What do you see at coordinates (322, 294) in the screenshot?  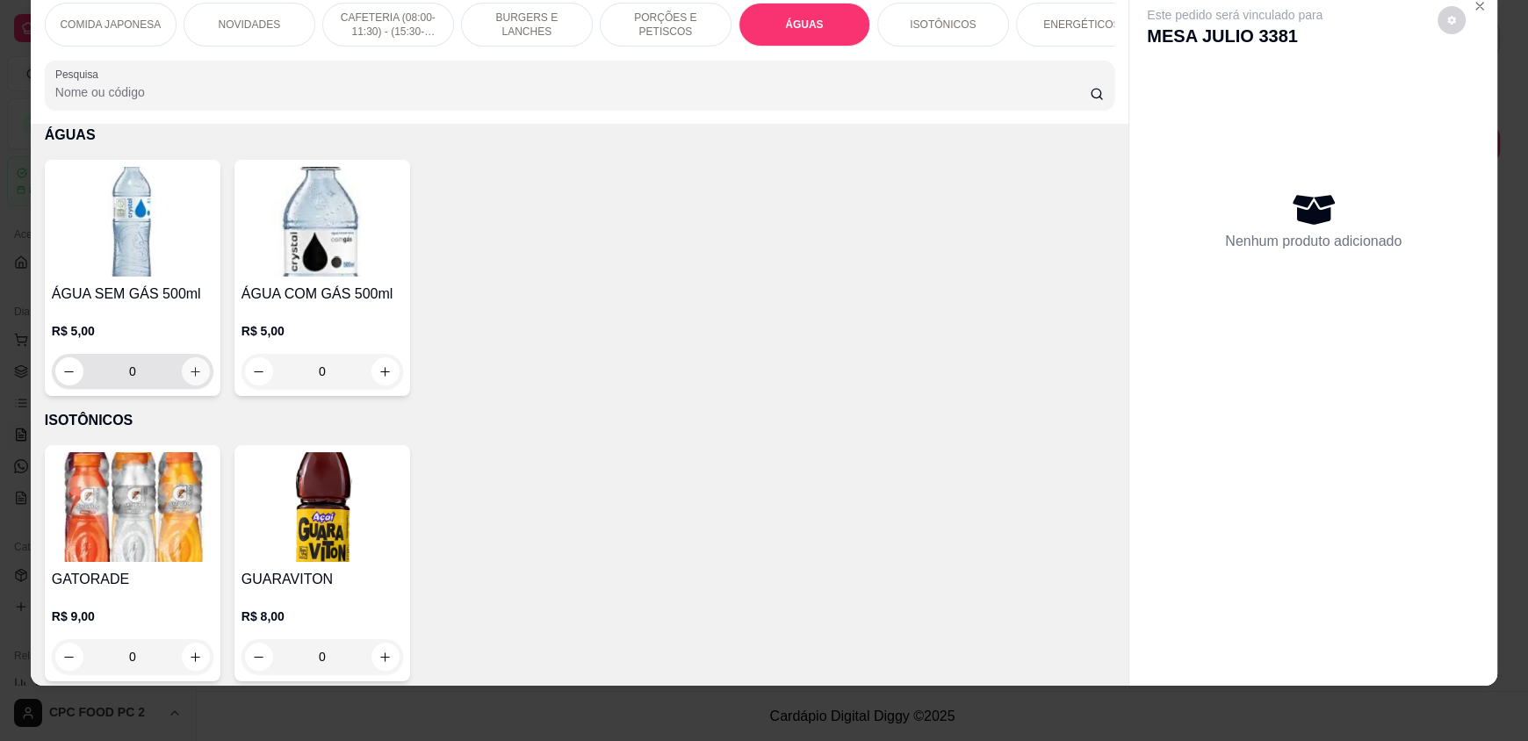 I see `h4: ÁGUA COM GÁS 500ml` at bounding box center [322, 294].